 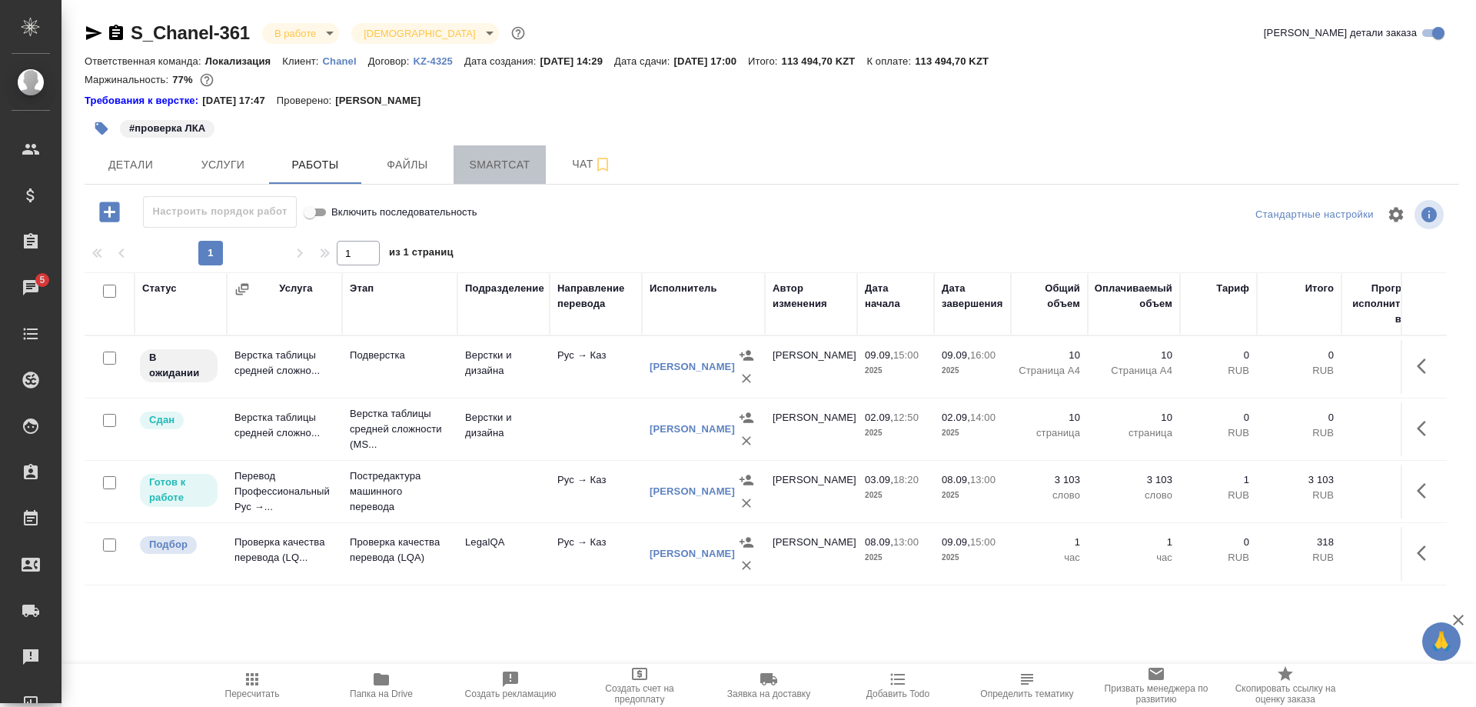 What do you see at coordinates (109, 211) in the screenshot?
I see `button: Добавить работу` at bounding box center [109, 211].